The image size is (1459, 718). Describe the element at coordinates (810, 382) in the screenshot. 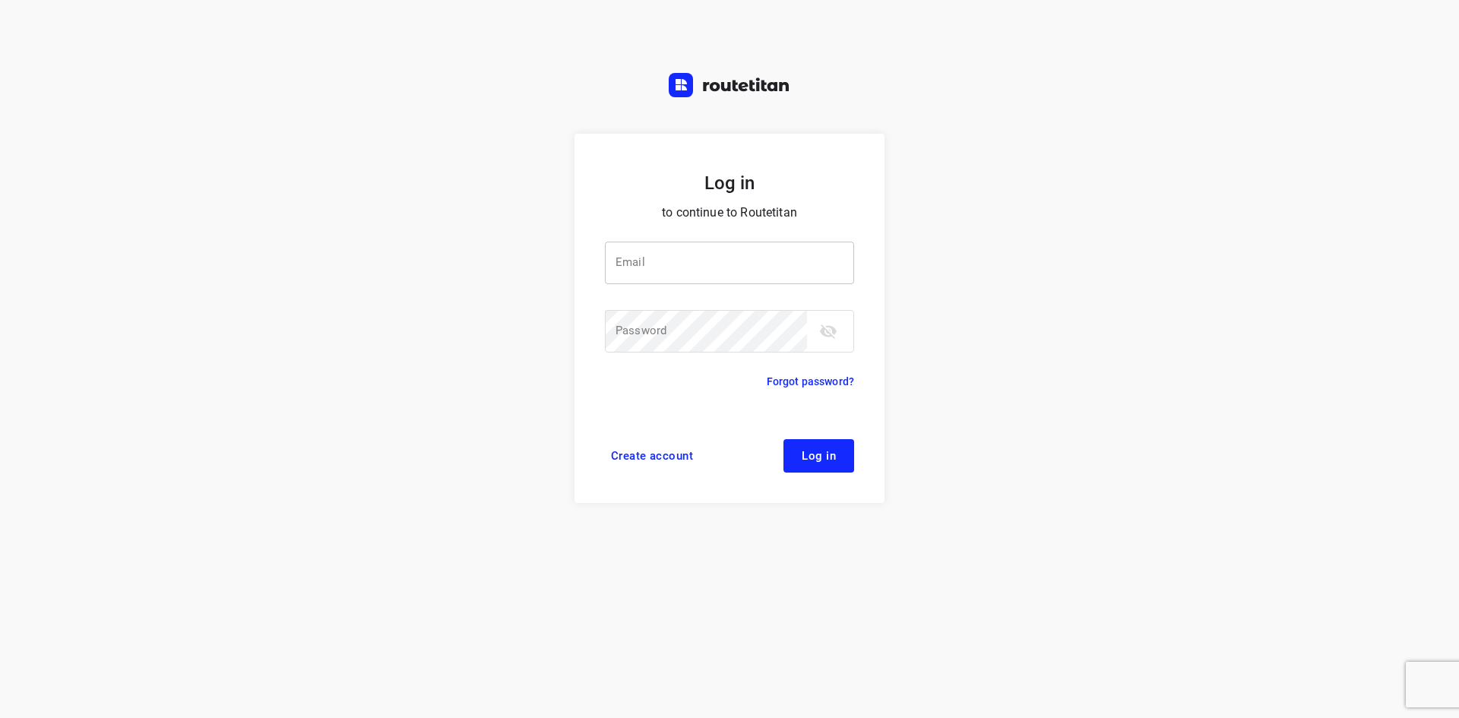

I see `a: Forgot password?` at that location.